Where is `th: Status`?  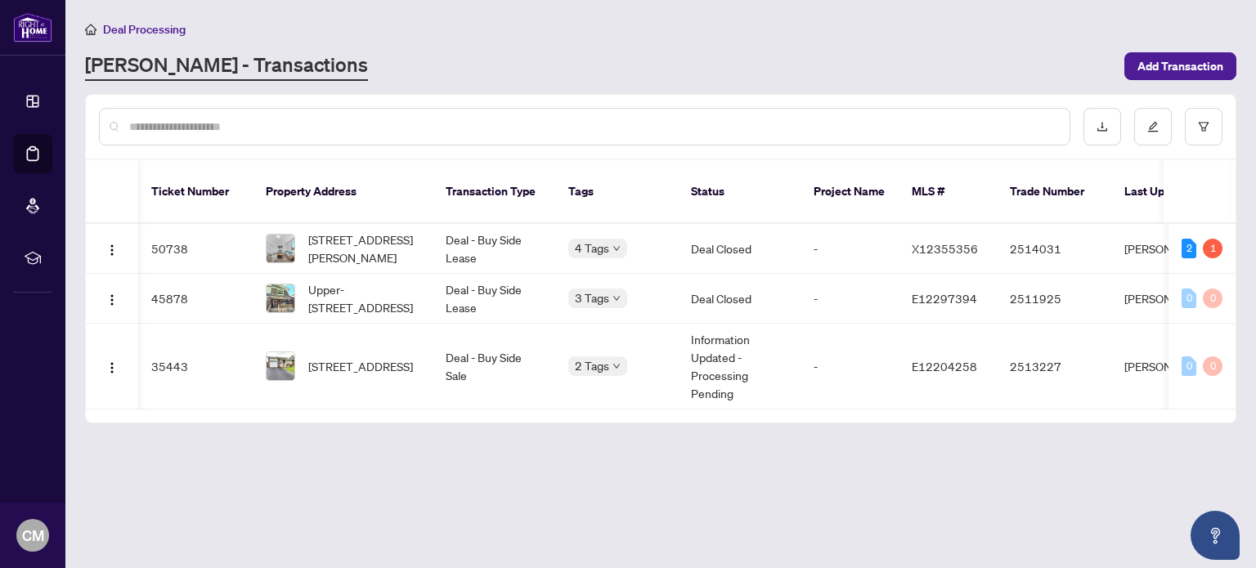 th: Status is located at coordinates (739, 192).